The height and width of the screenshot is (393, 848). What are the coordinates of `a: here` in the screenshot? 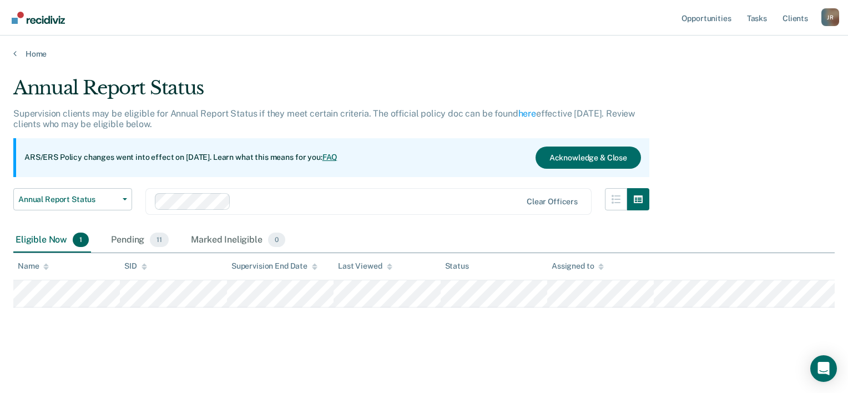 It's located at (527, 113).